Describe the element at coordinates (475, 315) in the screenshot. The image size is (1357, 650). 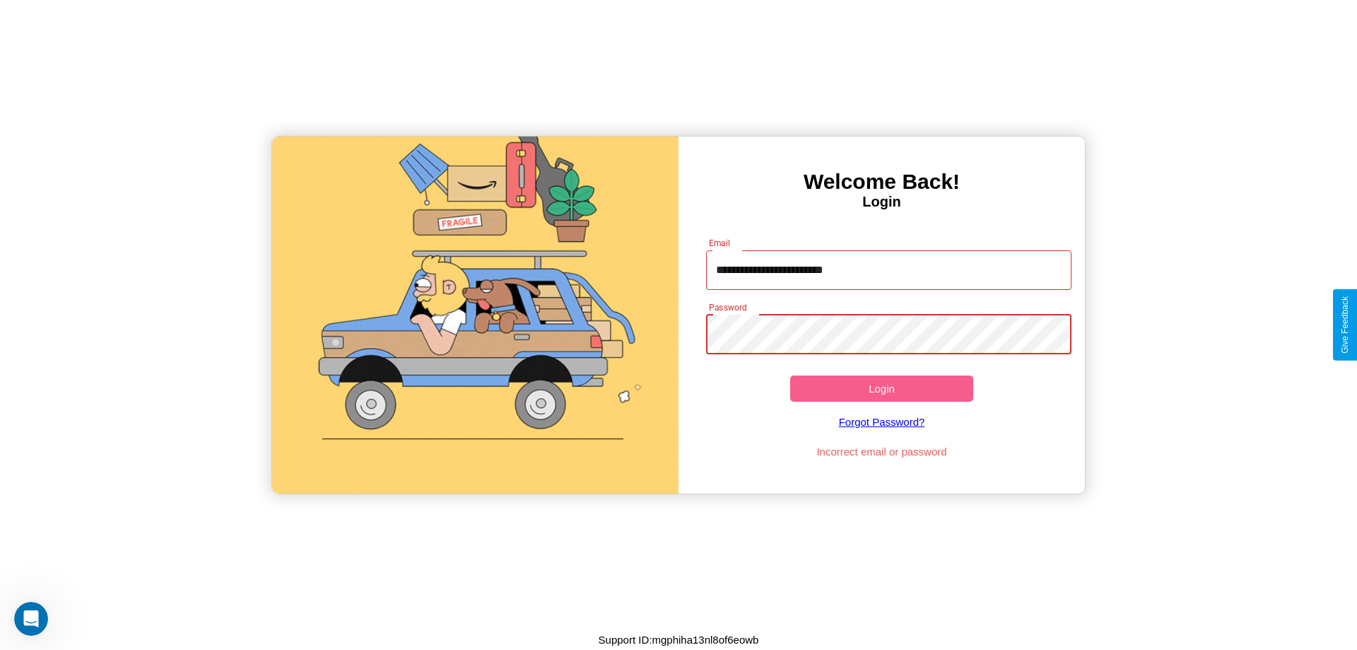
I see `img: gif` at that location.